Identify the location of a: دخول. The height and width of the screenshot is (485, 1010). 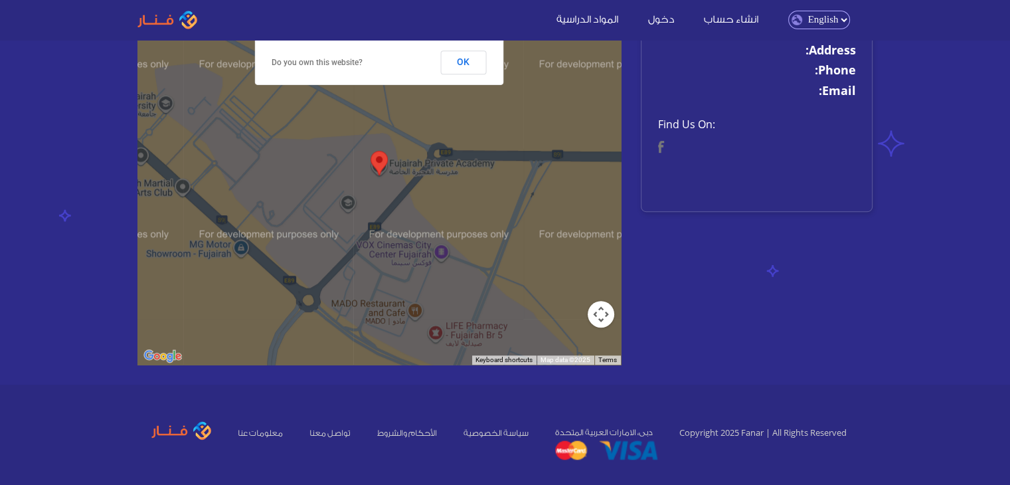
(661, 18).